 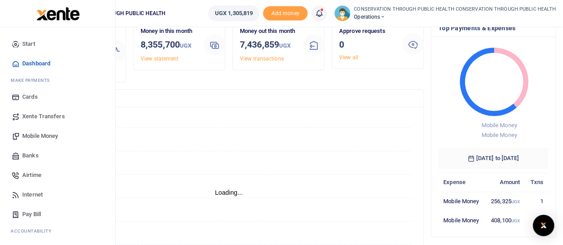 I want to click on a: profile-user CONSERVATION THROUGH PUBLIC HEALTH CONSERVATION THROUGH PUBLIC HEALTH Operations, so click(x=445, y=13).